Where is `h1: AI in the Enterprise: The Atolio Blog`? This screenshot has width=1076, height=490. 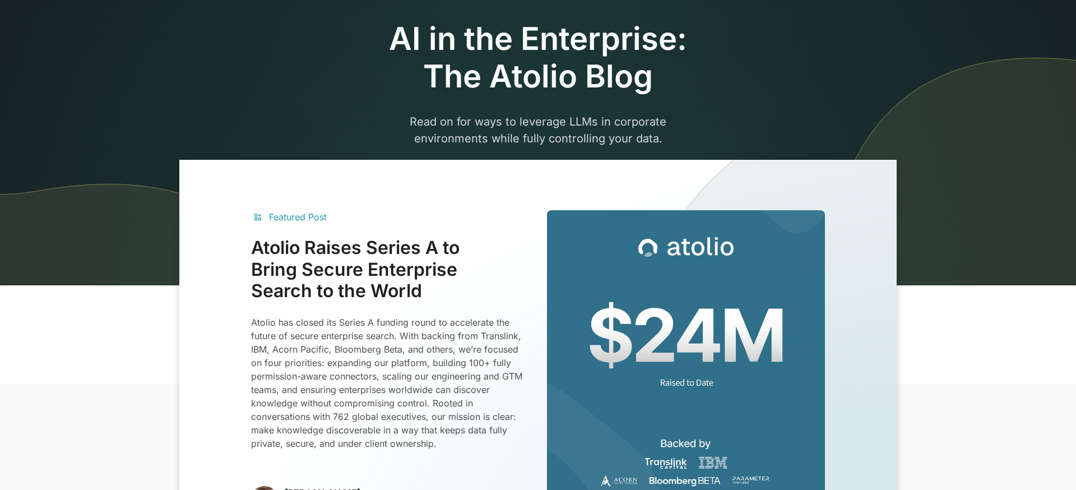
h1: AI in the Enterprise: The Atolio Blog is located at coordinates (538, 58).